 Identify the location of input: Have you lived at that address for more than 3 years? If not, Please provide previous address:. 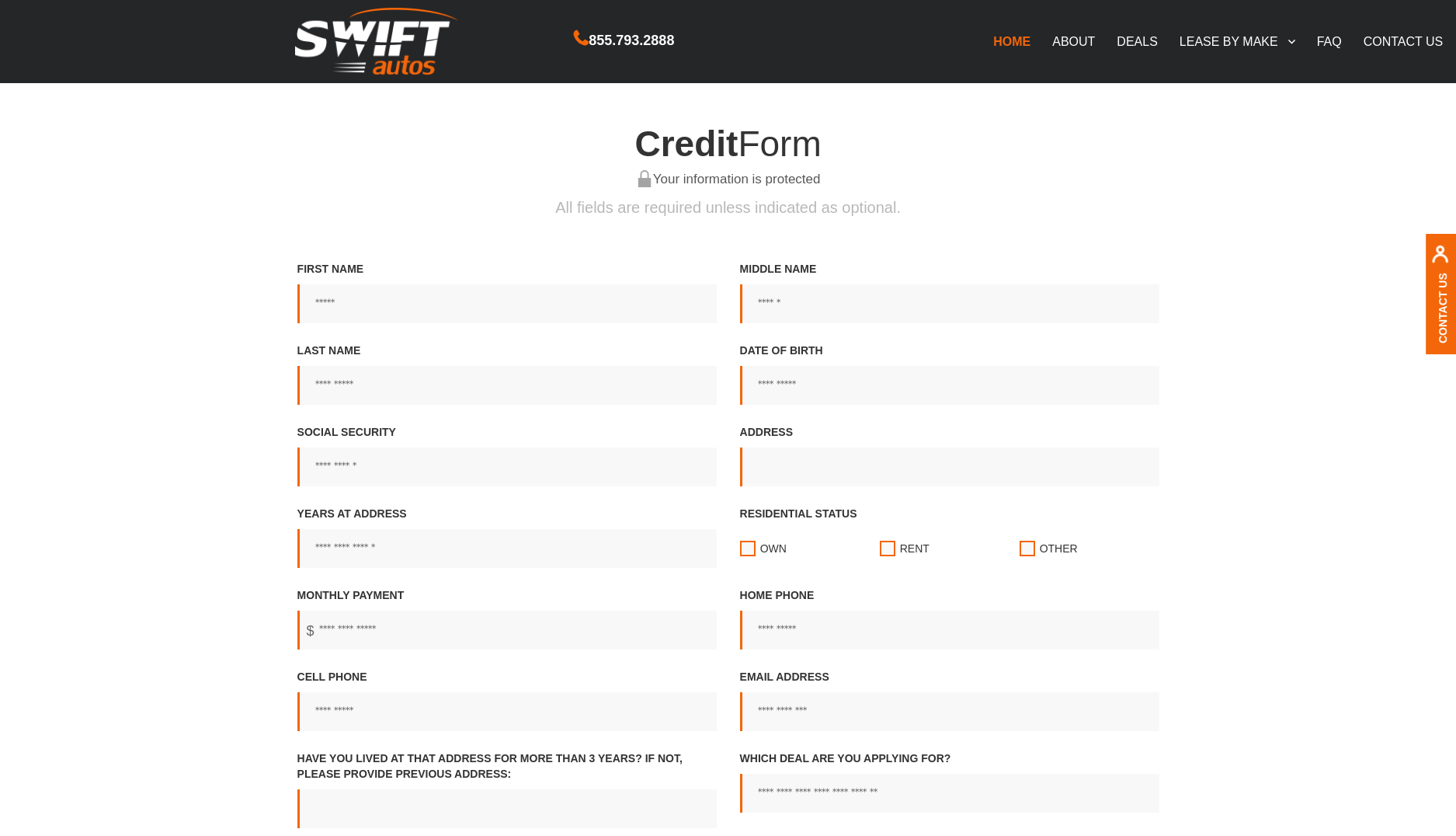
(507, 809).